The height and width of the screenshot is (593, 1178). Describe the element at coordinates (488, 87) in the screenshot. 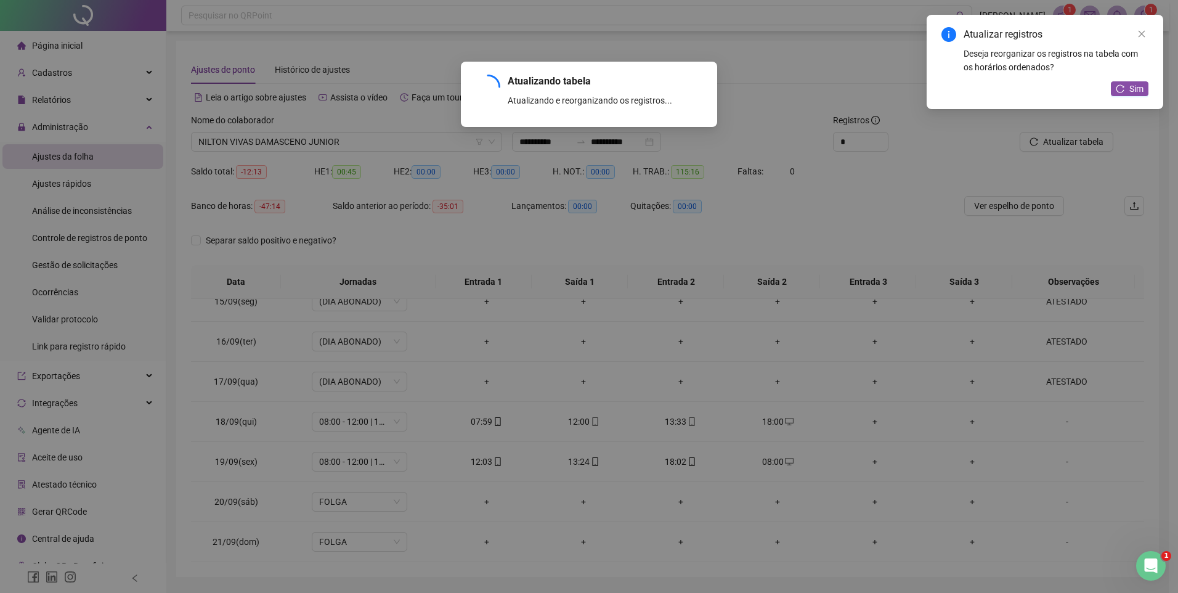

I see `span: loading` at that location.